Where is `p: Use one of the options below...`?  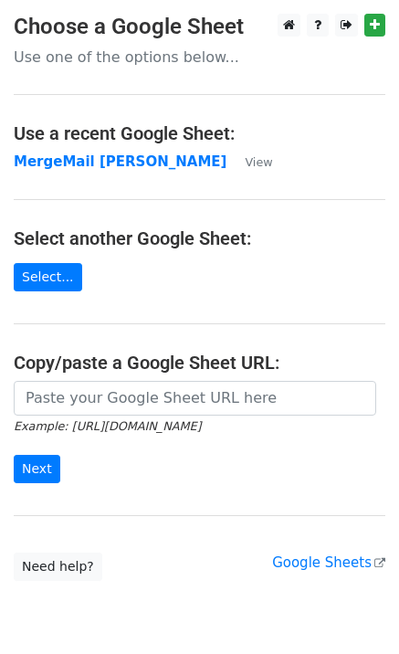 p: Use one of the options below... is located at coordinates (199, 57).